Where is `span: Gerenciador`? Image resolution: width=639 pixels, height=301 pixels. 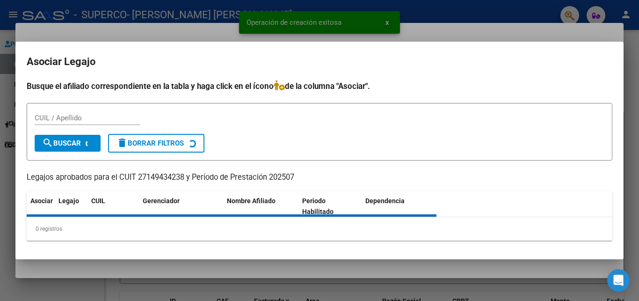 span: Gerenciador is located at coordinates (161, 201).